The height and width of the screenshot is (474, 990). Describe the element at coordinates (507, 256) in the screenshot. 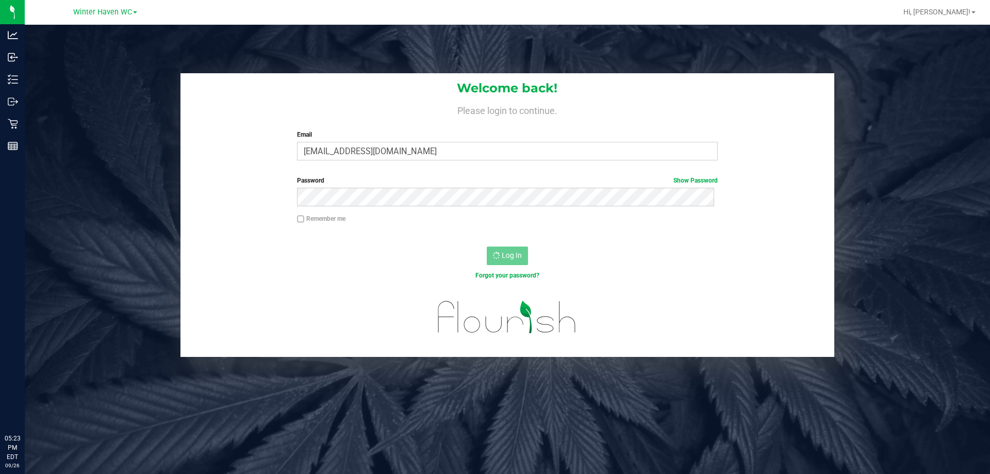

I see `button: Log In` at that location.